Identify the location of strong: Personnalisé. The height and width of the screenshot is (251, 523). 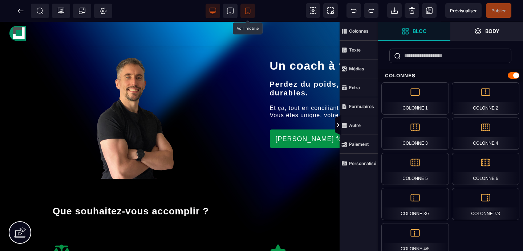
(362, 163).